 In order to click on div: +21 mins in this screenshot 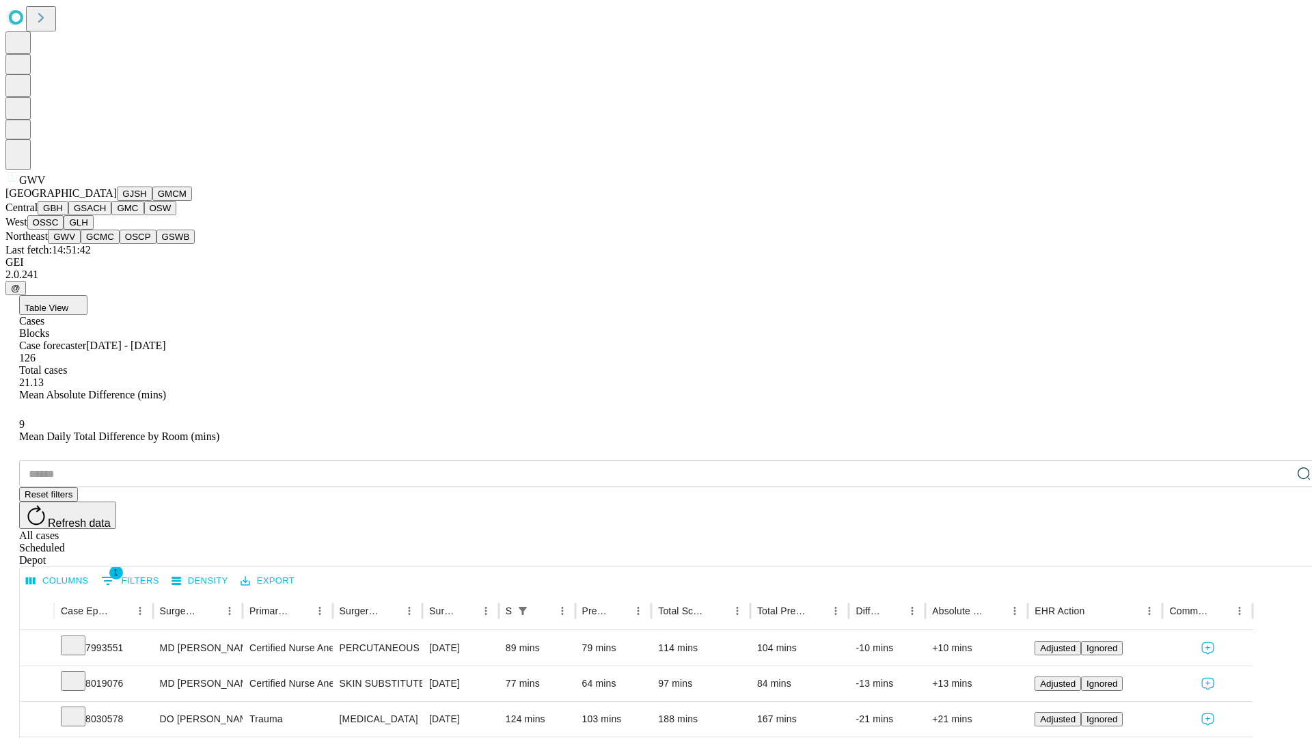, I will do `click(976, 719)`.